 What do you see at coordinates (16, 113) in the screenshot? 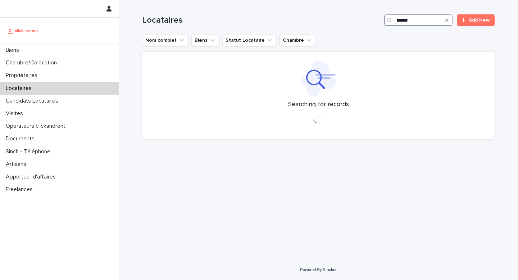
I see `p: Visites` at bounding box center [16, 113].